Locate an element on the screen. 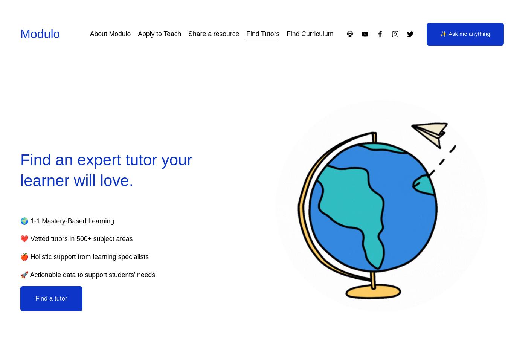  a: Find Tutors is located at coordinates (263, 34).